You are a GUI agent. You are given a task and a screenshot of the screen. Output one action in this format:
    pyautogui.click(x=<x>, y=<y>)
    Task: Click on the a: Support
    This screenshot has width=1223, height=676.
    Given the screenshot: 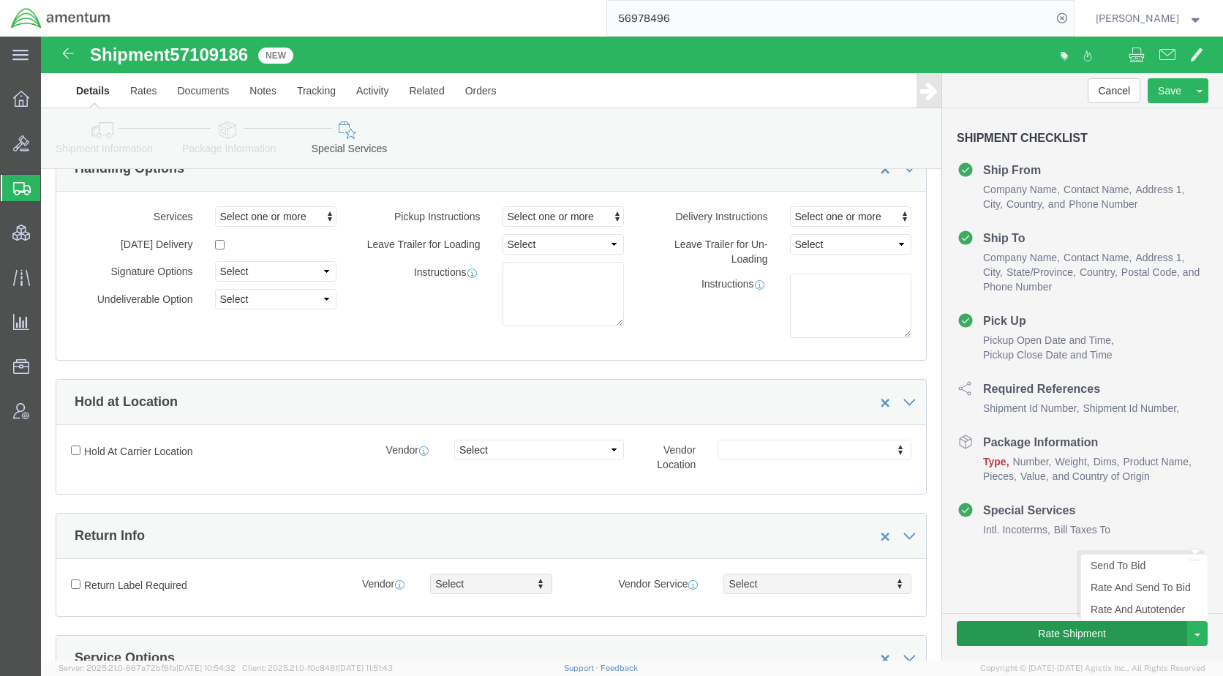 What is the action you would take?
    pyautogui.click(x=582, y=668)
    